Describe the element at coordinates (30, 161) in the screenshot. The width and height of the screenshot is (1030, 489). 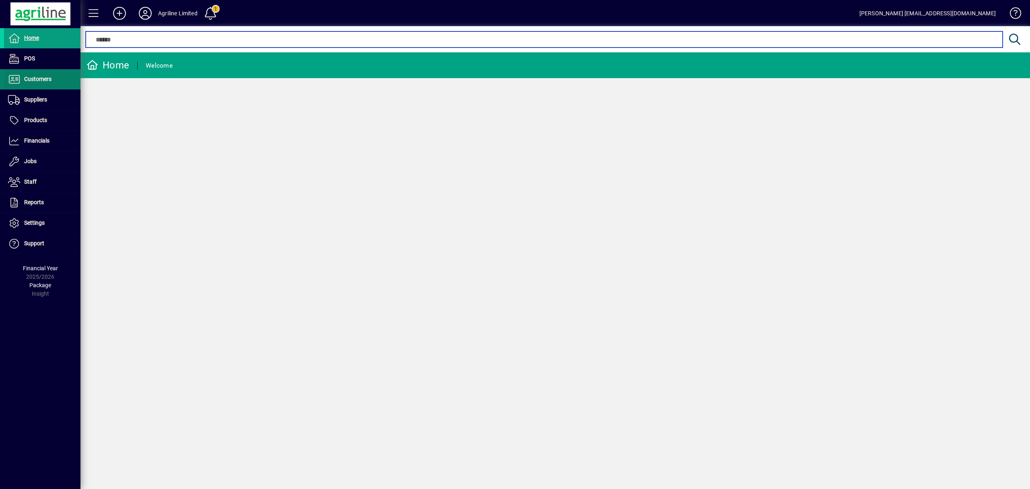
I see `span: Jobs` at that location.